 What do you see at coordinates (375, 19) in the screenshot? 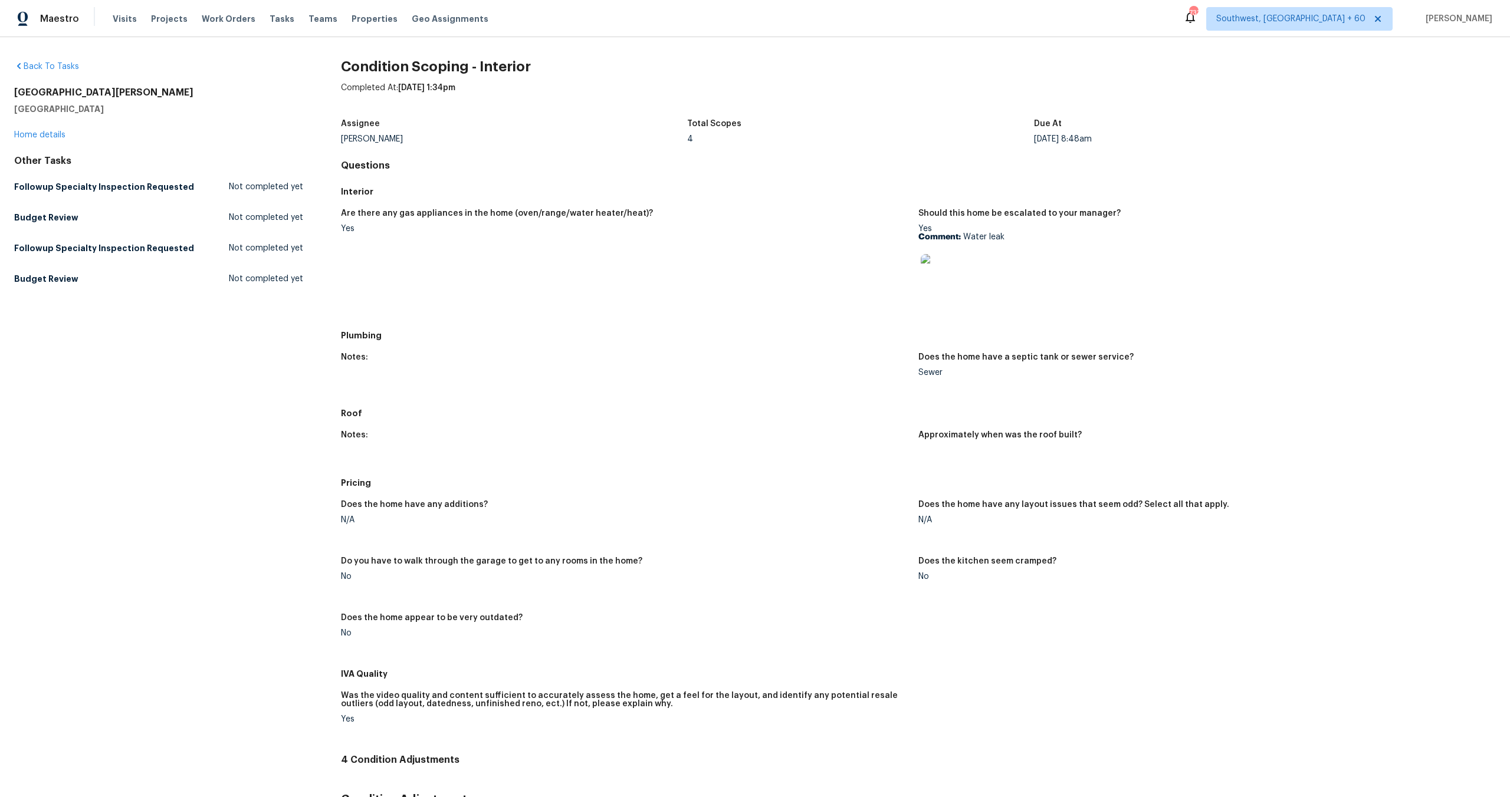
I see `span: Properties` at bounding box center [375, 19].